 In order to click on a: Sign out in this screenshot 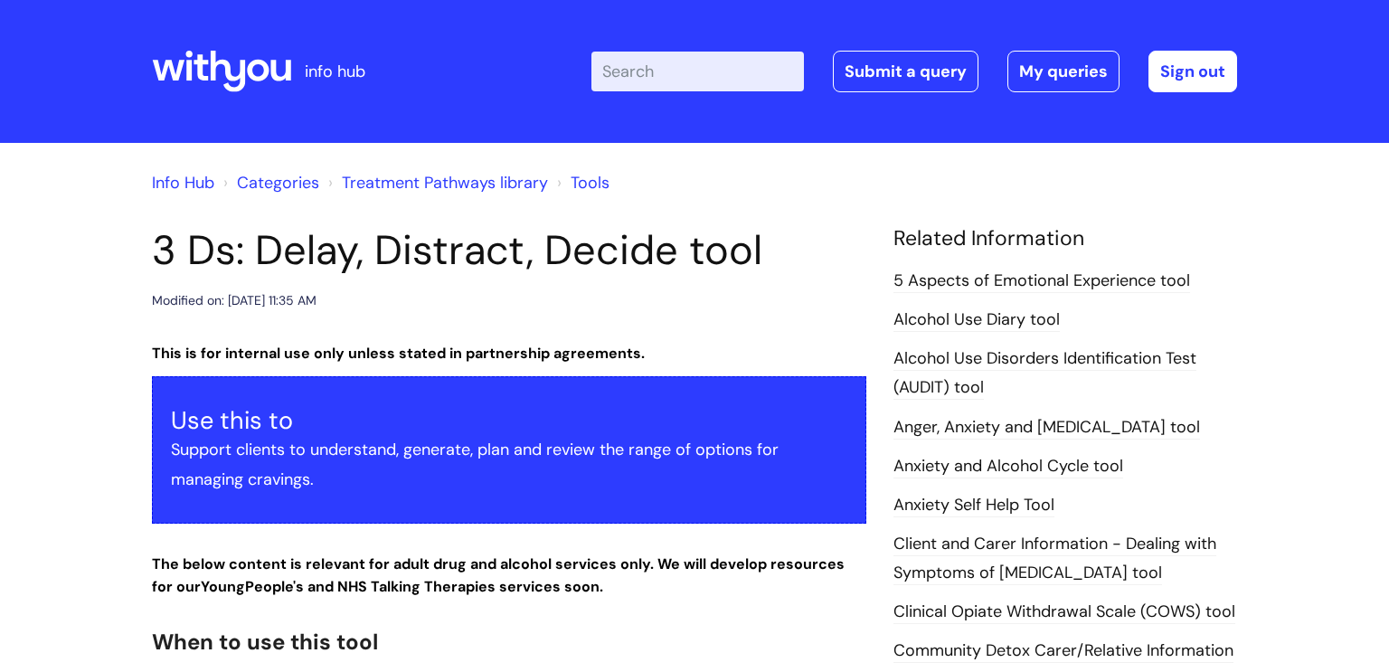, I will do `click(1192, 71)`.